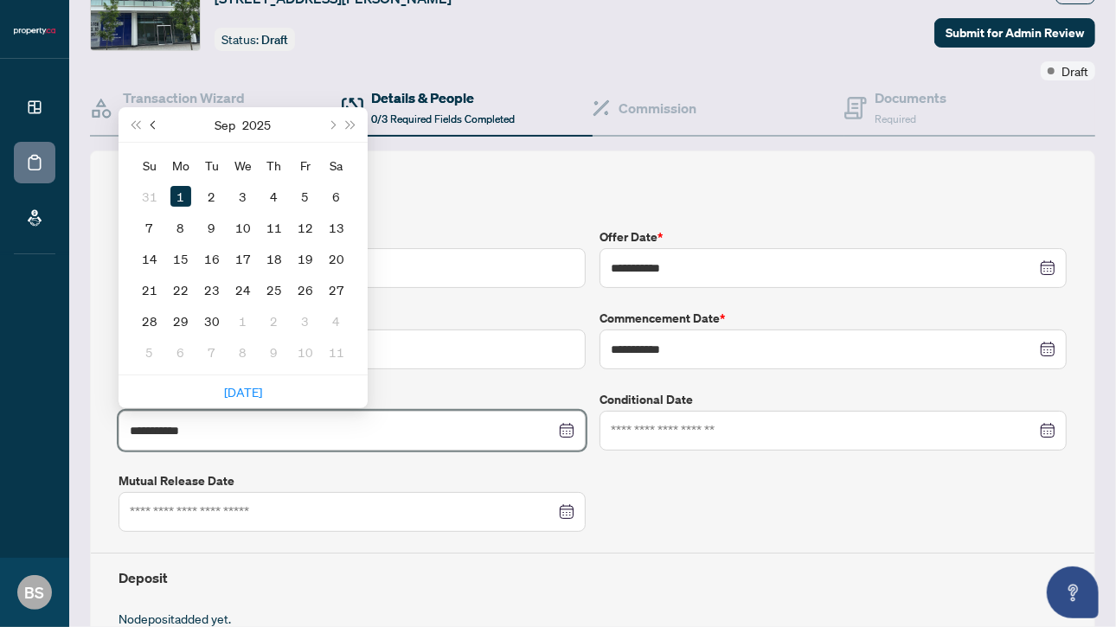 Image resolution: width=1116 pixels, height=627 pixels. What do you see at coordinates (150, 352) in the screenshot?
I see `td: 2025-10-05` at bounding box center [150, 352].